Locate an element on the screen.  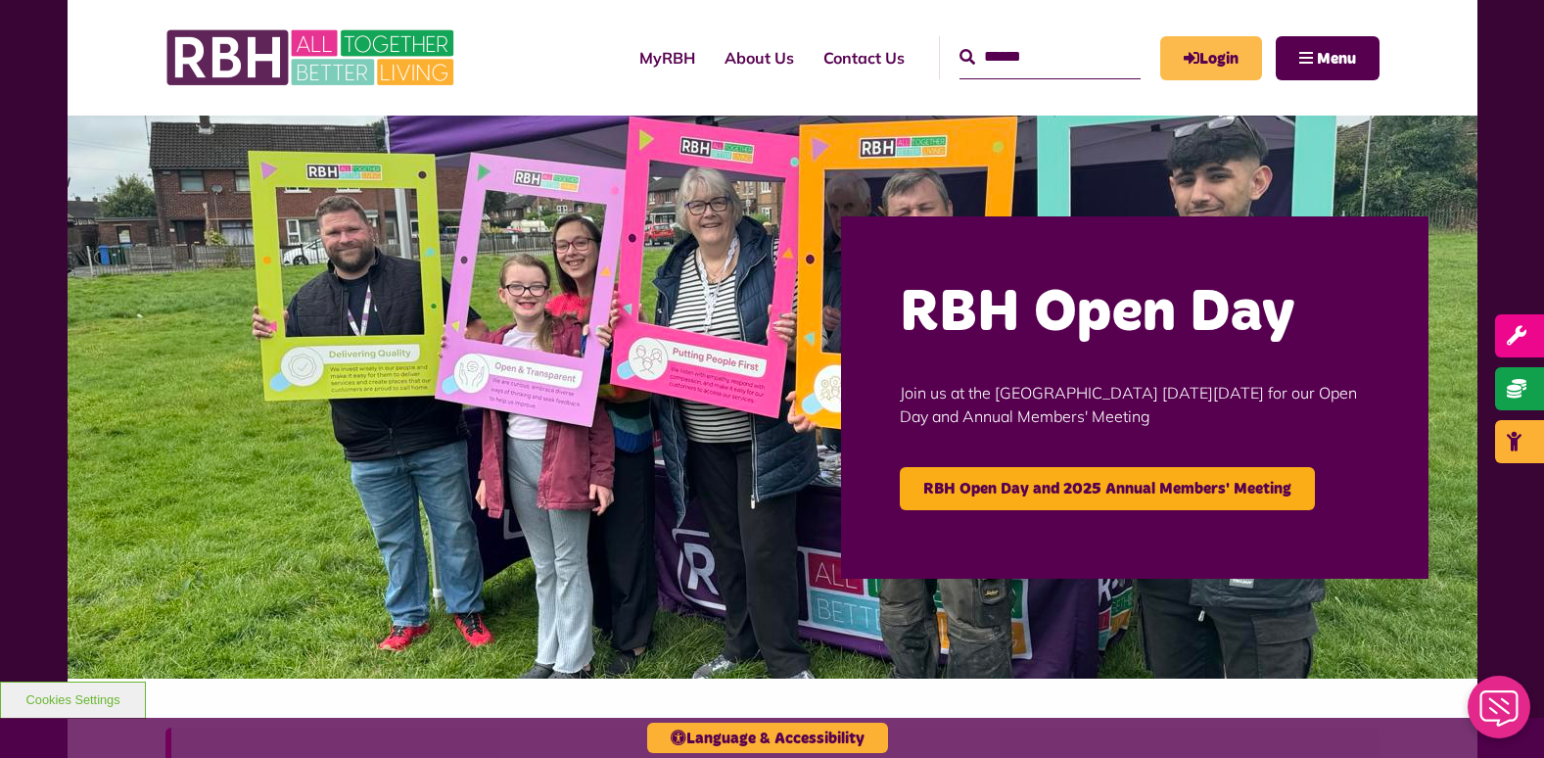
button: Navigation is located at coordinates (1328, 58).